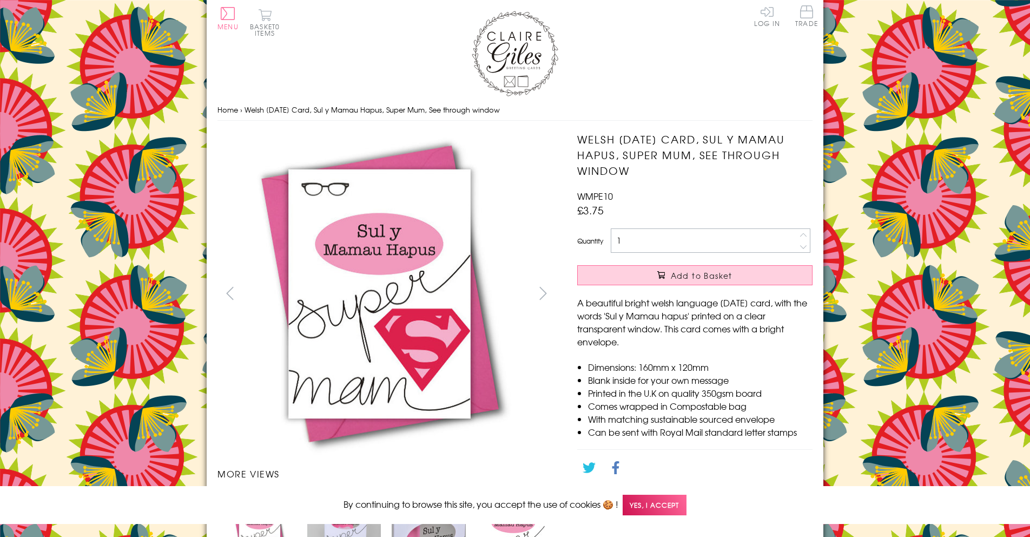  I want to click on li: Printed in the U.K on quality 350gsm board, so click(700, 393).